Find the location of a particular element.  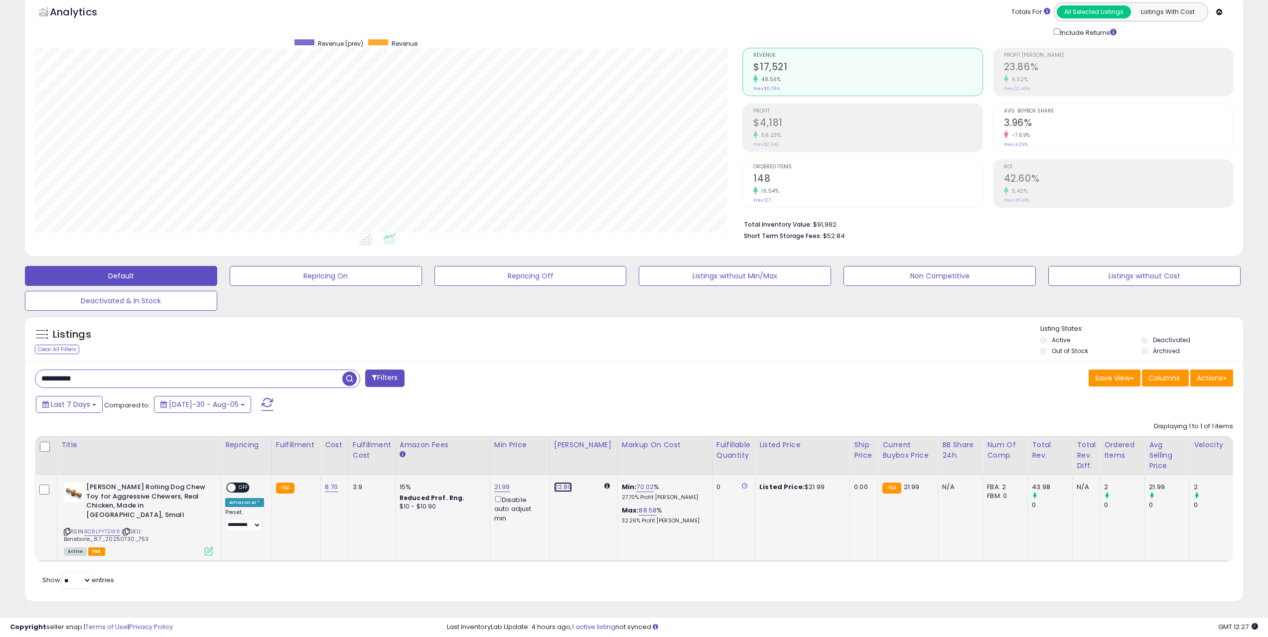

a: 8.70 is located at coordinates (331, 487).